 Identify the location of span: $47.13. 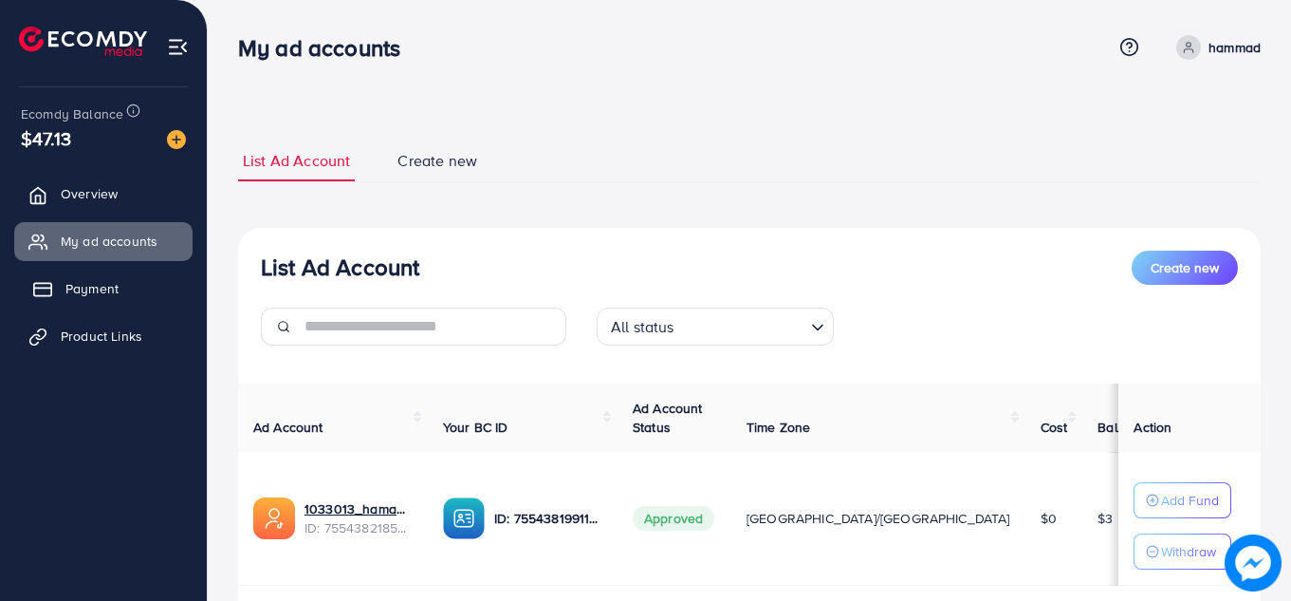
(46, 138).